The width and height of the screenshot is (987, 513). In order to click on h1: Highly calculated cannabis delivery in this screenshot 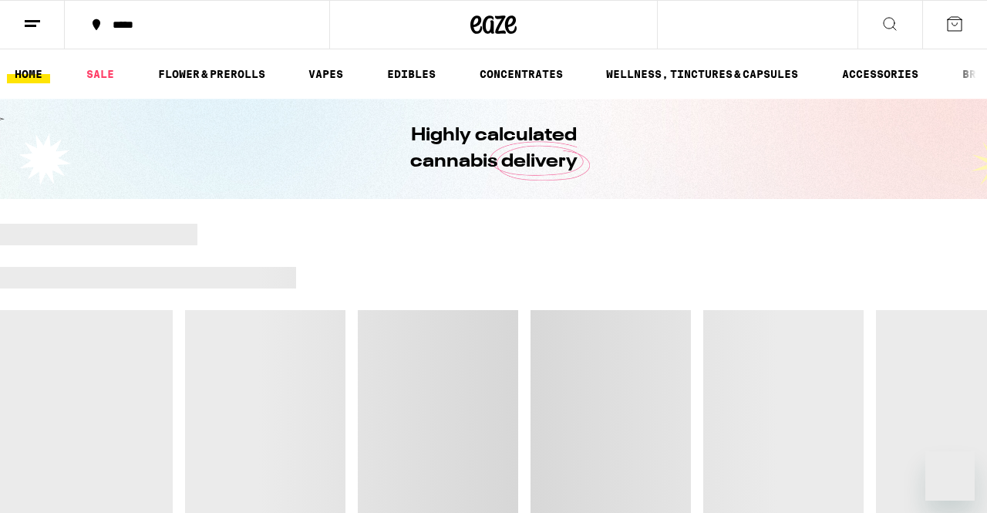, I will do `click(494, 149)`.